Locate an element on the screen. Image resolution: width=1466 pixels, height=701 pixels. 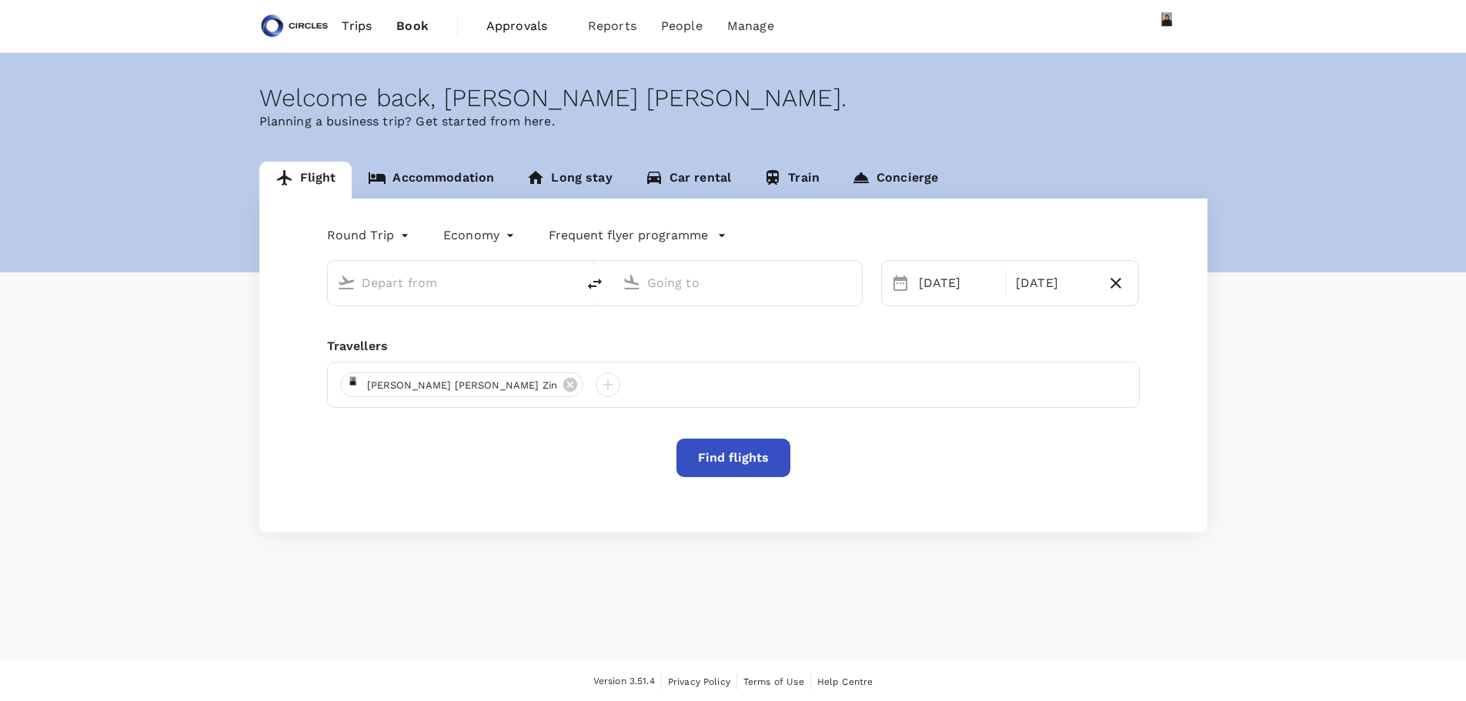
span: People is located at coordinates (682, 26).